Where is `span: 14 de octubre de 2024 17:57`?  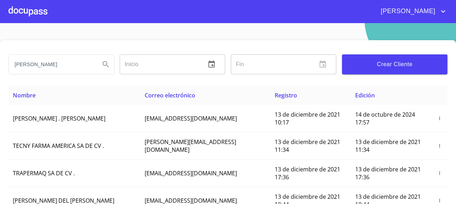
span: 14 de octubre de 2024 17:57 is located at coordinates (385, 119).